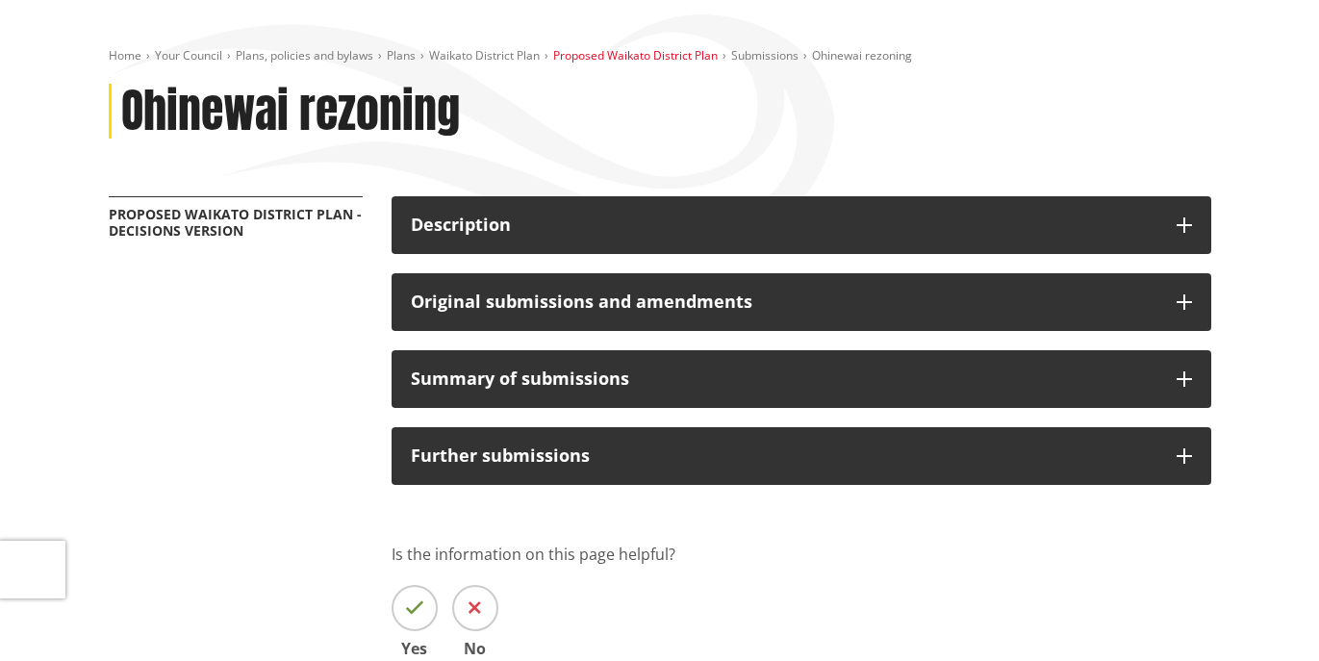 Image resolution: width=1319 pixels, height=661 pixels. Describe the element at coordinates (784, 302) in the screenshot. I see `h3: Original submissions and amendments` at that location.